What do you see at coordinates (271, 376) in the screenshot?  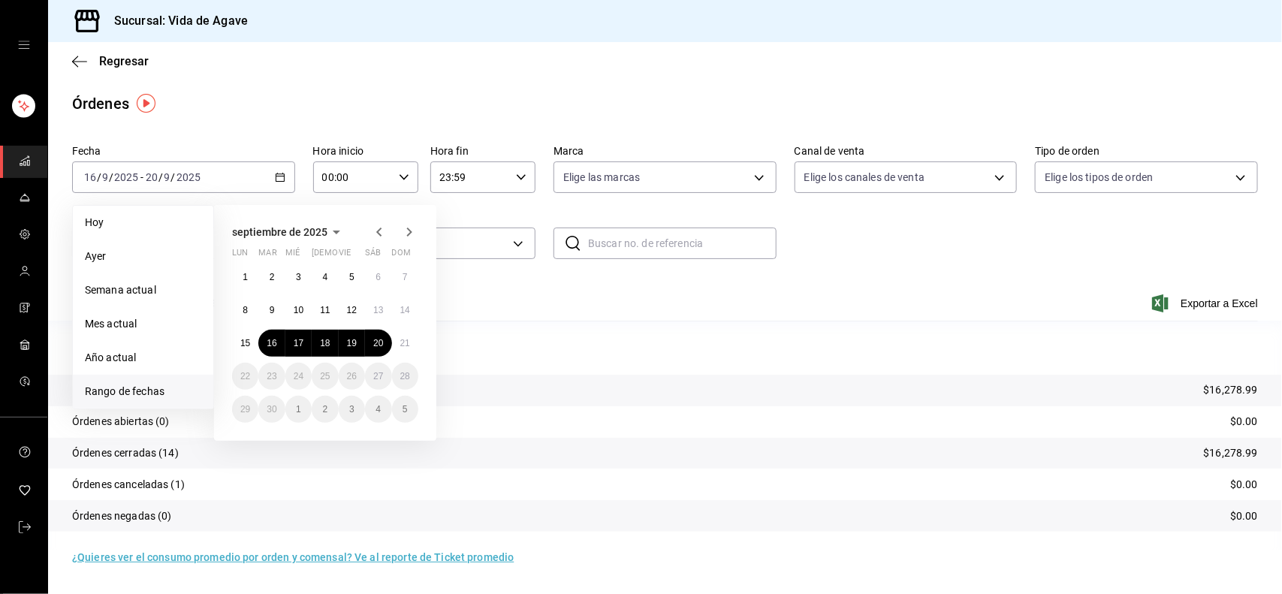 I see `abbr: 23 de septiembre de 2025` at bounding box center [271, 376].